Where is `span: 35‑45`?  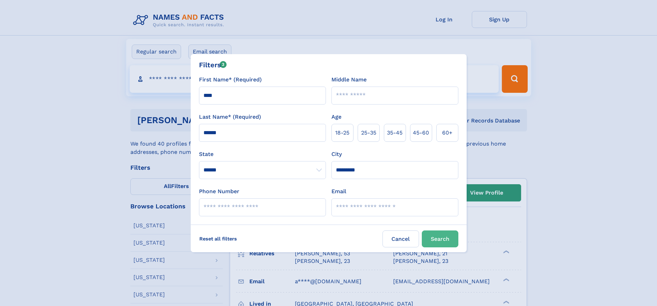 span: 35‑45 is located at coordinates (394, 133).